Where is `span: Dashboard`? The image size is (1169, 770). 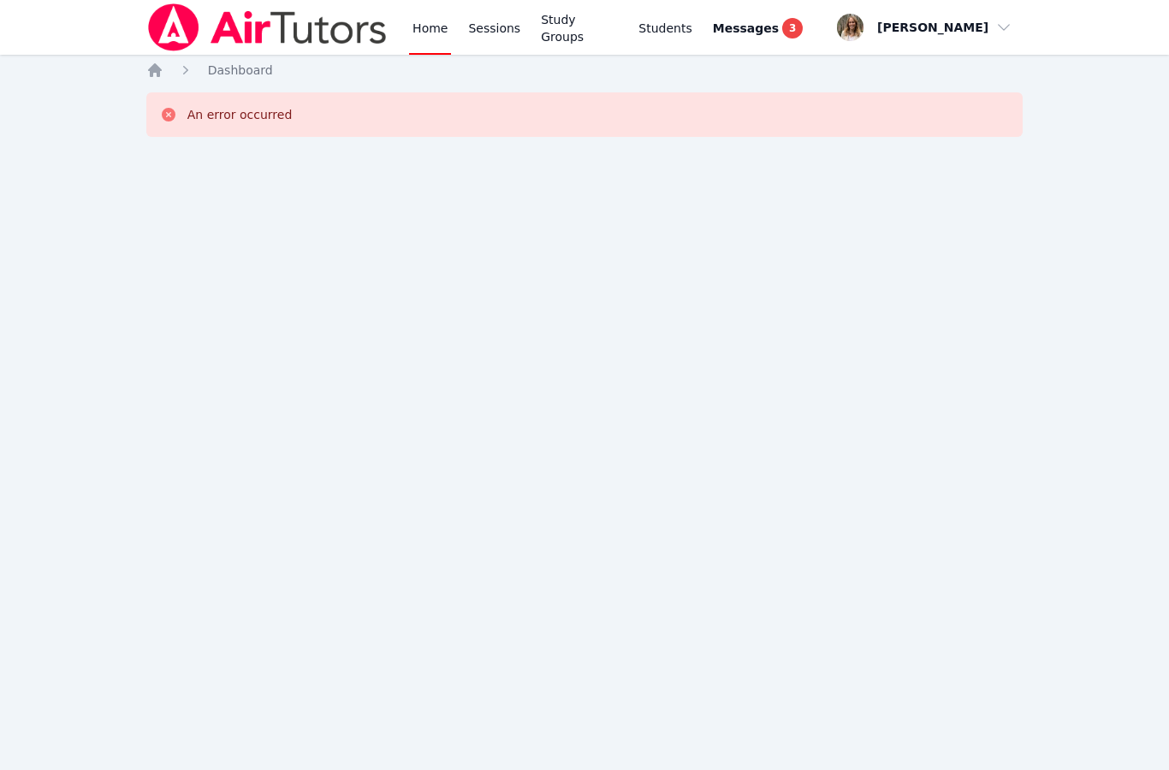 span: Dashboard is located at coordinates (240, 70).